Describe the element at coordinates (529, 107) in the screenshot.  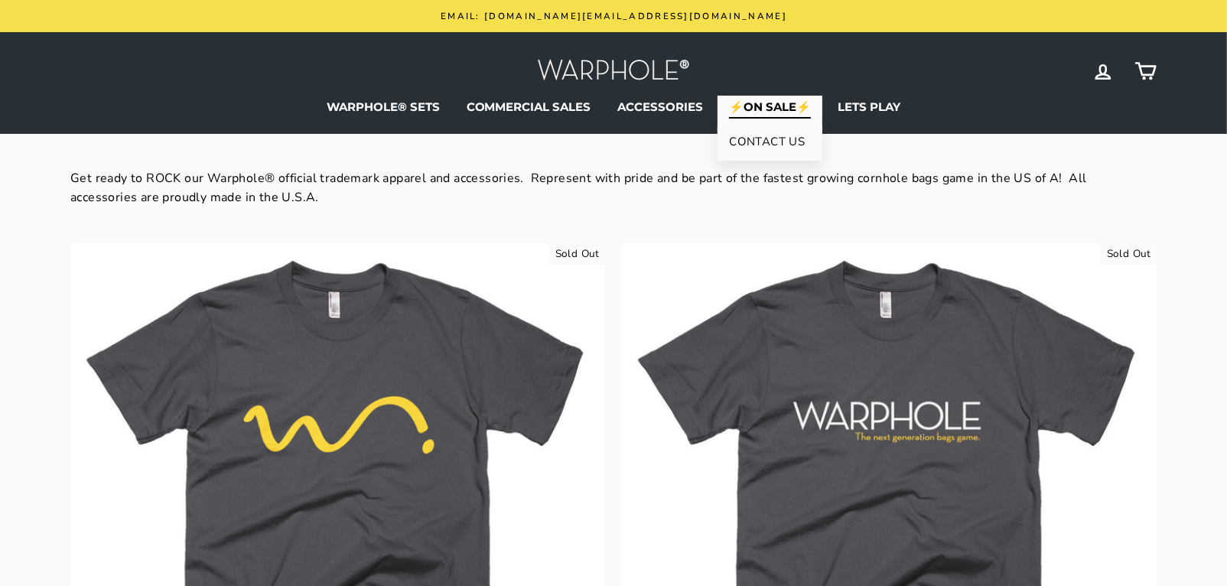
I see `a: COMMERCIAL SALES` at that location.